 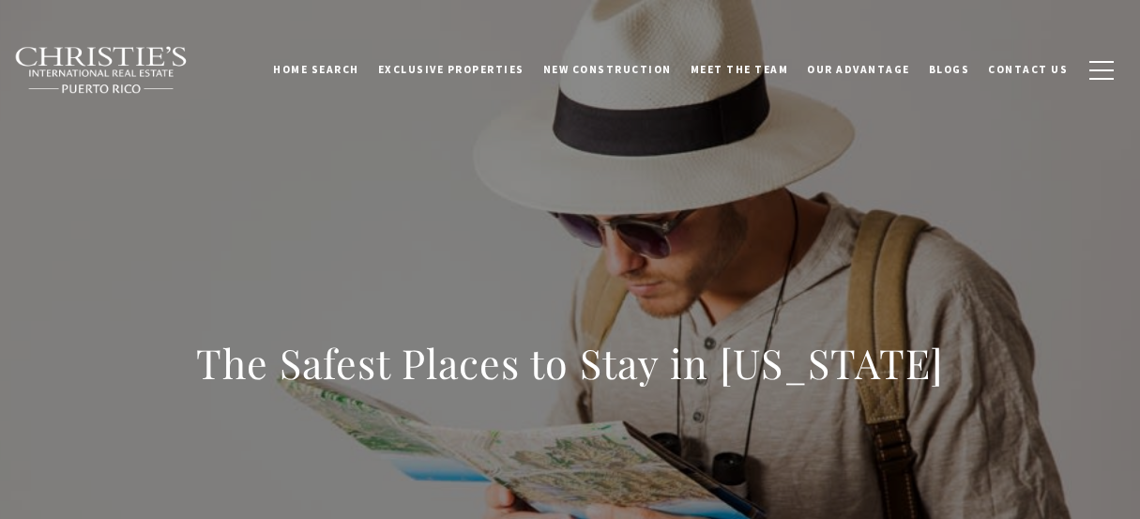 I want to click on a: Our Advantage, so click(x=858, y=69).